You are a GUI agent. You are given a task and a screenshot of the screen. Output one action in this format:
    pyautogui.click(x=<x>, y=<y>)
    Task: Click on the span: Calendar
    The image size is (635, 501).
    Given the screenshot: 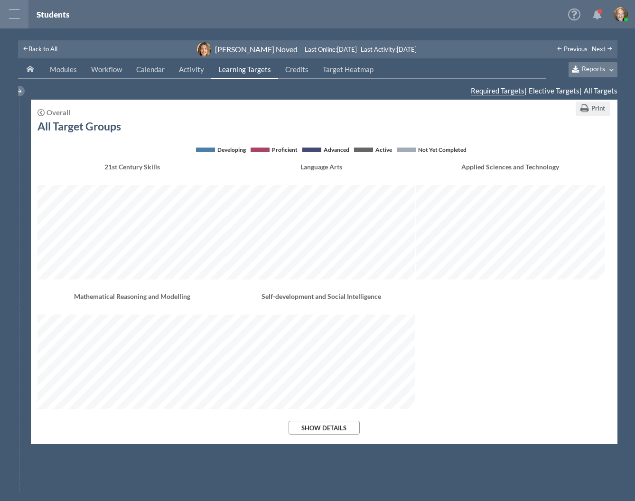 What is the action you would take?
    pyautogui.click(x=150, y=69)
    